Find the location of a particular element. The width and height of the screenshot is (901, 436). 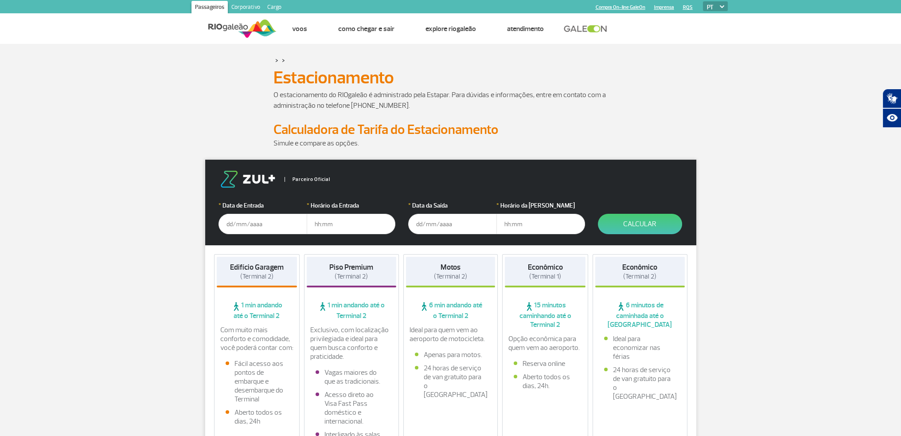

span: 15 minutos caminhando até o Terminal 2 is located at coordinates (545, 315).